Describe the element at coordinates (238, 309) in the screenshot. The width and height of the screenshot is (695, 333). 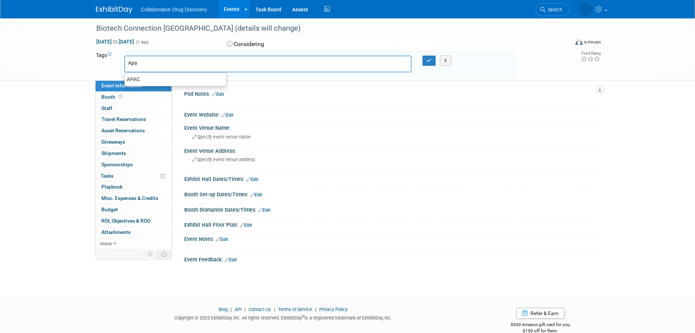
I see `a: API` at that location.